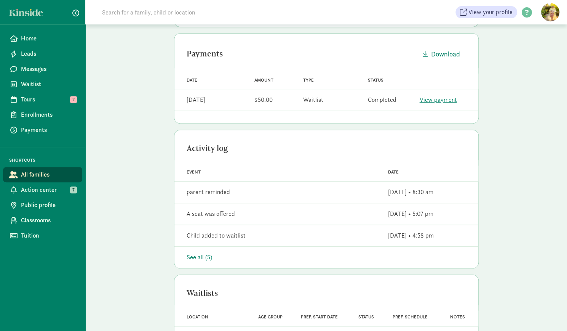 The width and height of the screenshot is (567, 331). Describe the element at coordinates (43, 220) in the screenshot. I see `a: Classrooms` at that location.